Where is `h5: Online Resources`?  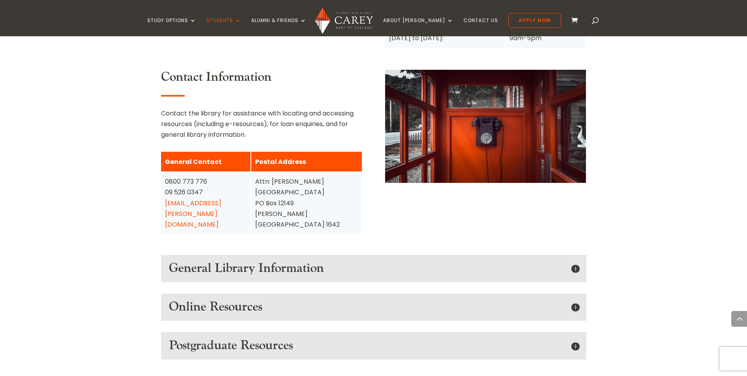 h5: Online Resources is located at coordinates (374, 307).